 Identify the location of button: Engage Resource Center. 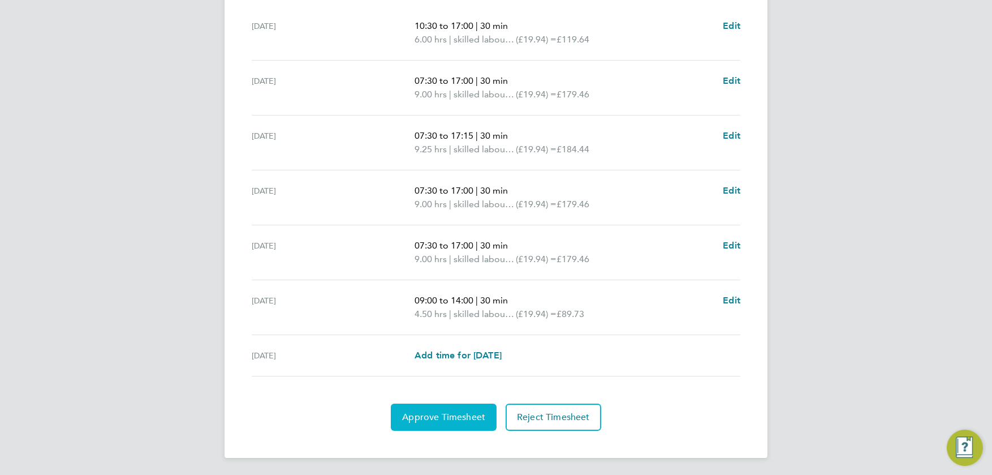
(965, 447).